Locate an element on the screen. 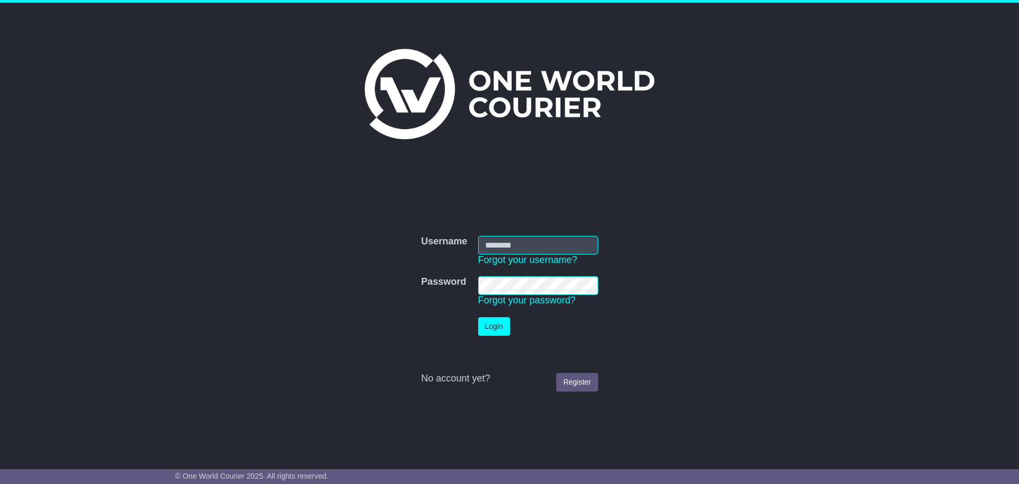 This screenshot has height=484, width=1019. a: Forgot your password? is located at coordinates (527, 300).